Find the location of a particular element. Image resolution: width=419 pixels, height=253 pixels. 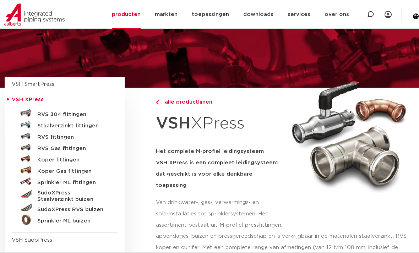

h5: Staalverzinkt fittingen is located at coordinates (72, 126).